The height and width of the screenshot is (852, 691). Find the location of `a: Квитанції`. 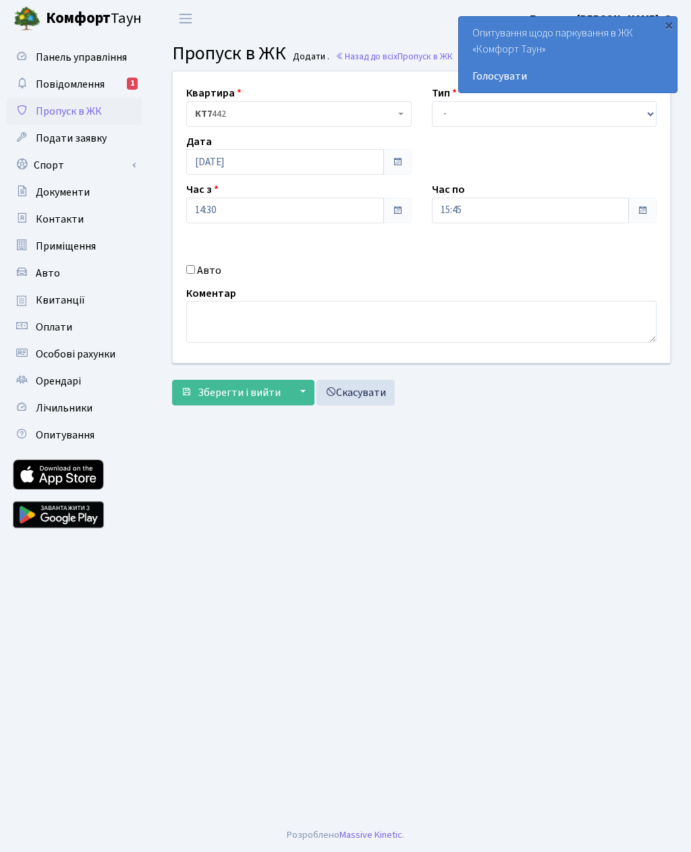

a: Квитанції is located at coordinates (74, 300).